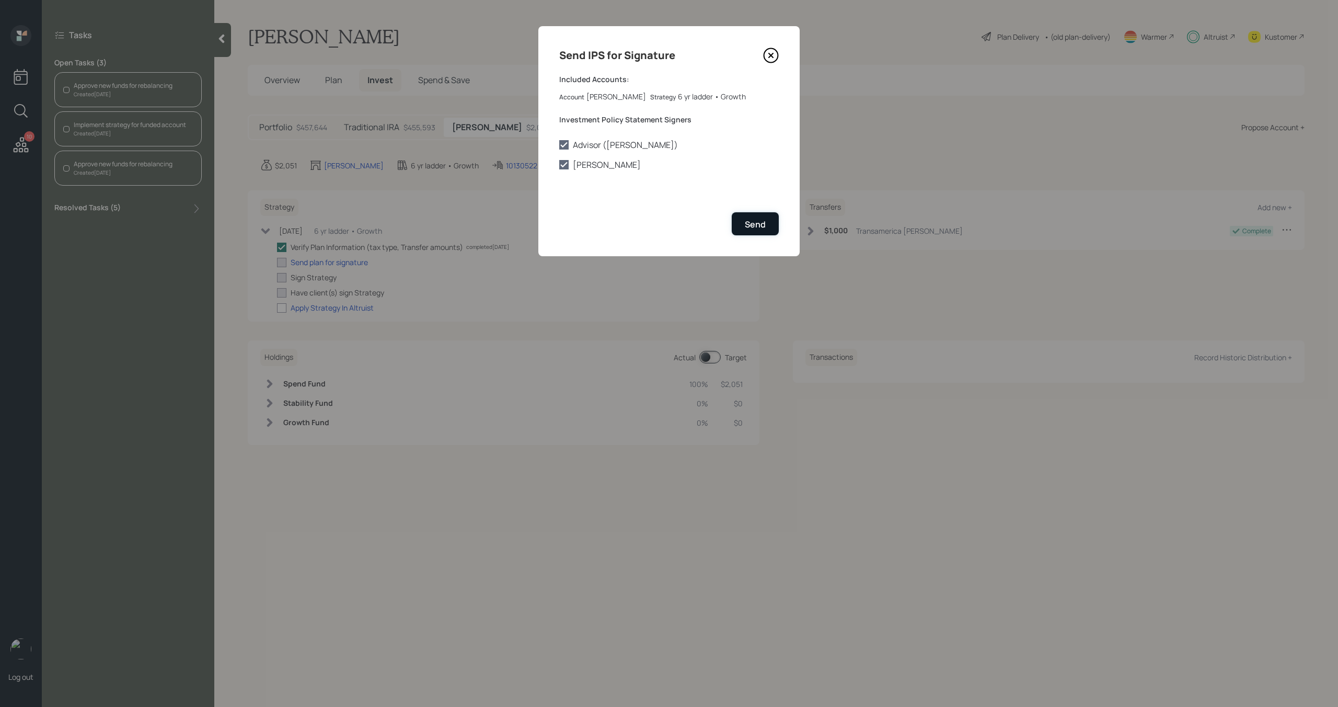  I want to click on div: Send, so click(755, 224).